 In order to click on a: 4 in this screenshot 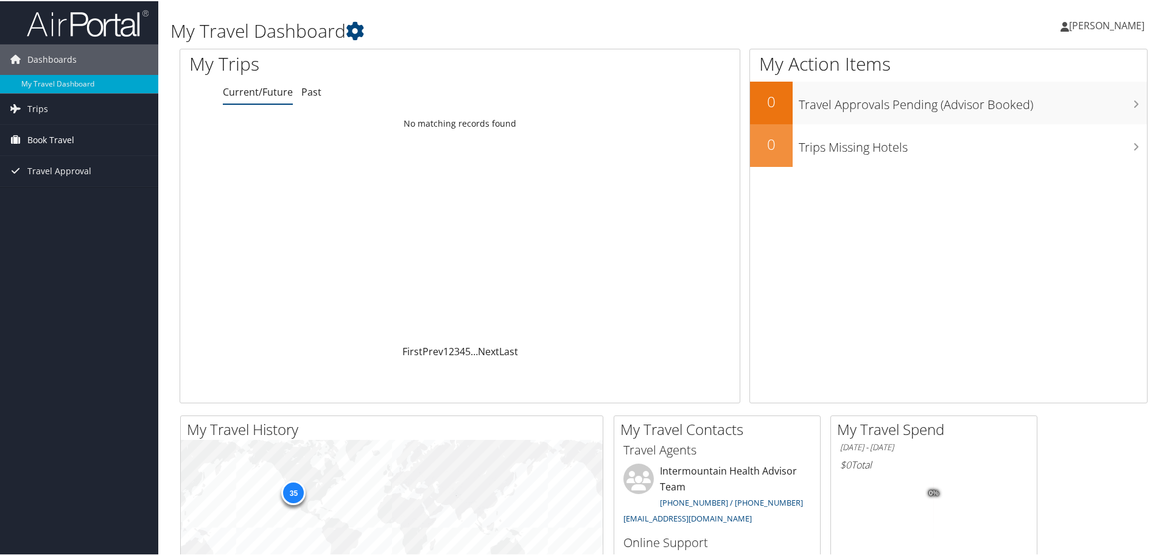, I will do `click(462, 350)`.